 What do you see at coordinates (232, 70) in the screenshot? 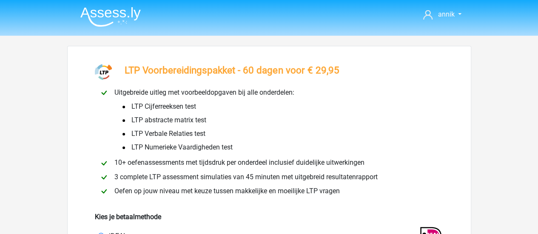
I see `h3: LTP Voorbereidingspakket - 60 dagen voor € 29,95` at bounding box center [232, 70].